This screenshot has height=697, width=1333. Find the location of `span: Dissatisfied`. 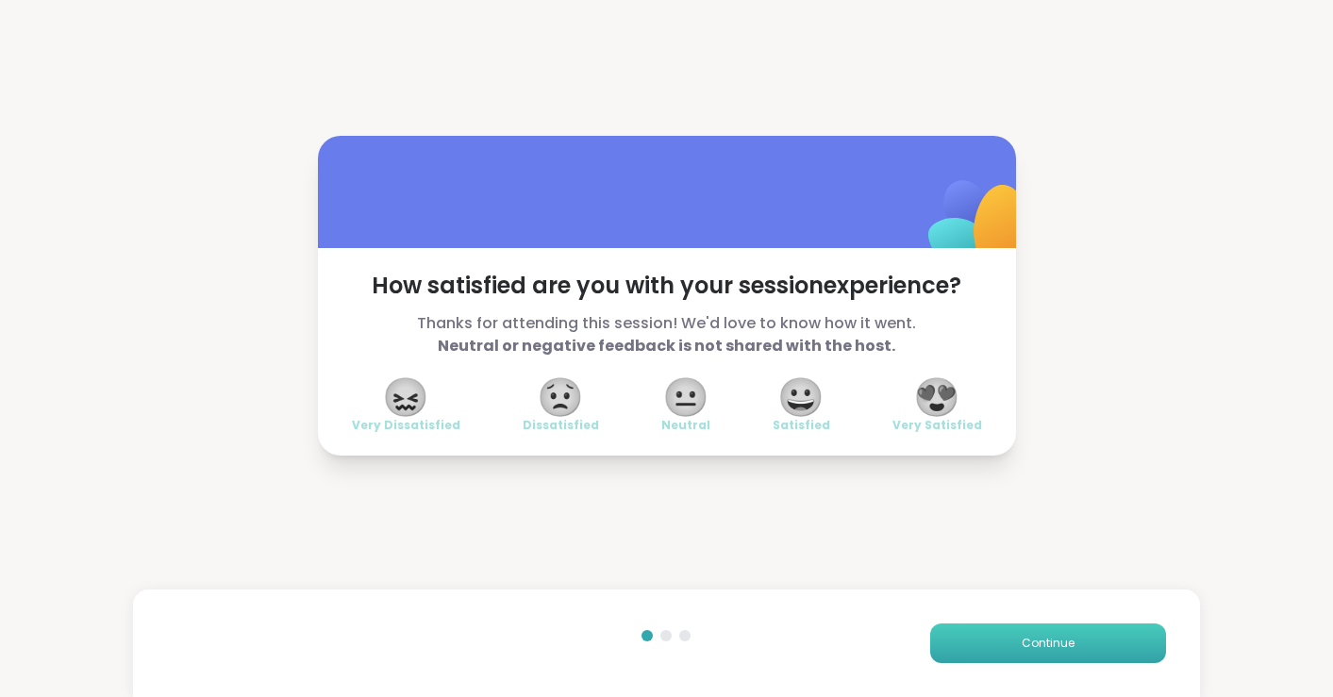

span: Dissatisfied is located at coordinates (560, 425).